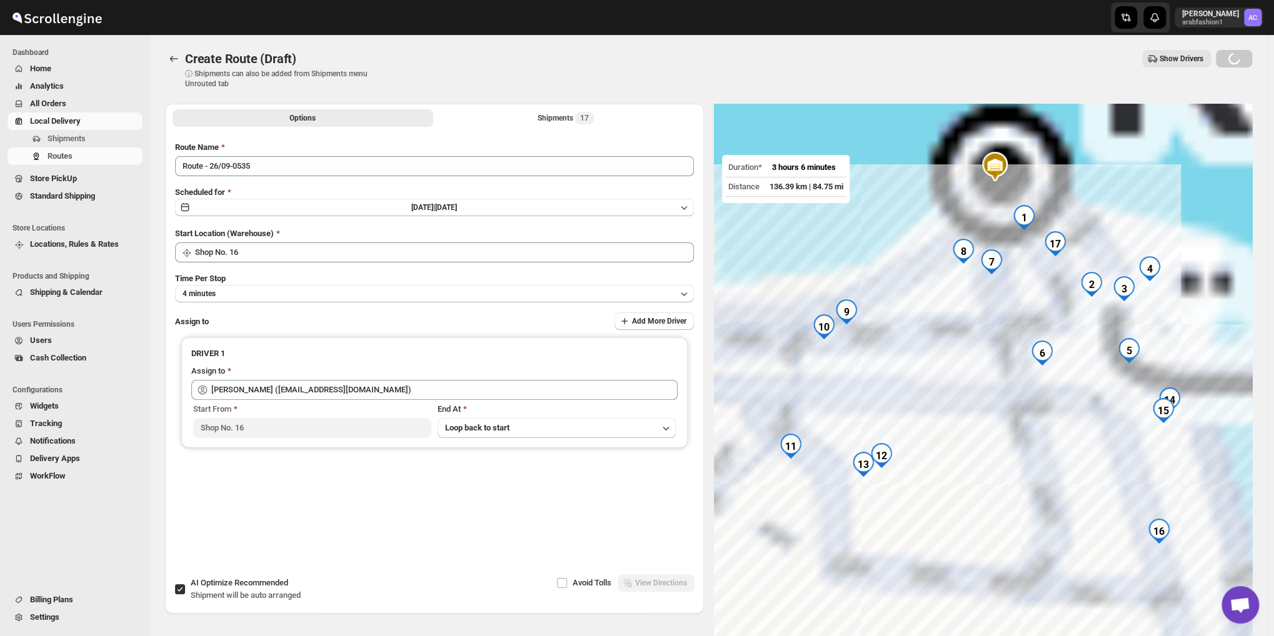 The image size is (1274, 636). I want to click on button: All Orders, so click(75, 104).